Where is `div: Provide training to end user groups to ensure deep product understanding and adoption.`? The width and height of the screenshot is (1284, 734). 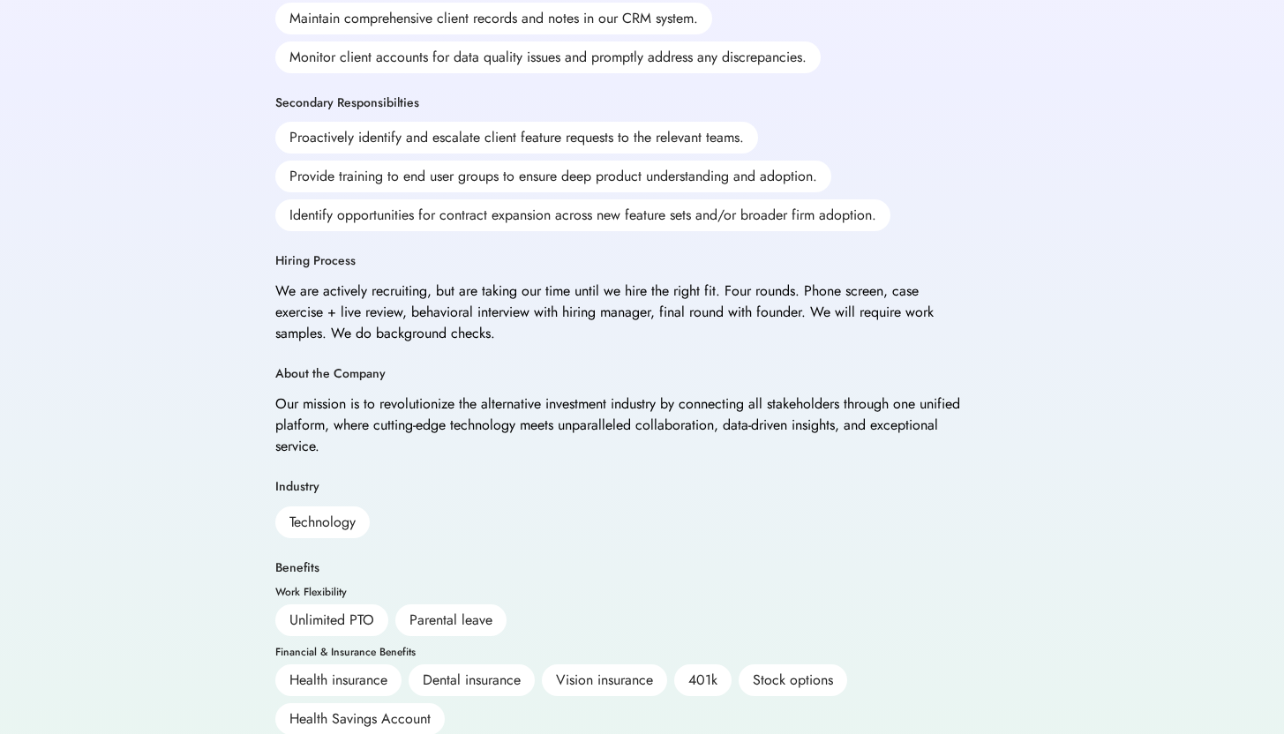
div: Provide training to end user groups to ensure deep product understanding and adoption. is located at coordinates (554, 177).